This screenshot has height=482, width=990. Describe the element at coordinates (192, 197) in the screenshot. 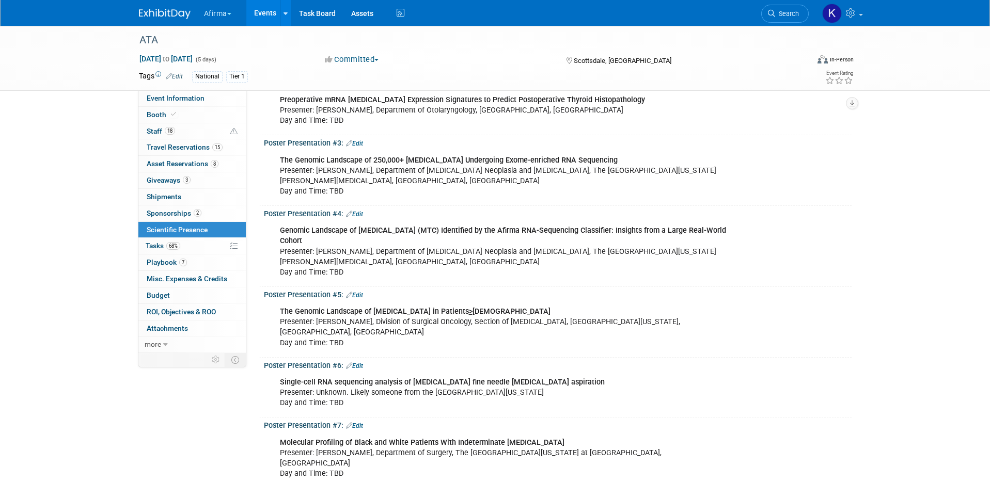

I see `a: Shipments` at that location.